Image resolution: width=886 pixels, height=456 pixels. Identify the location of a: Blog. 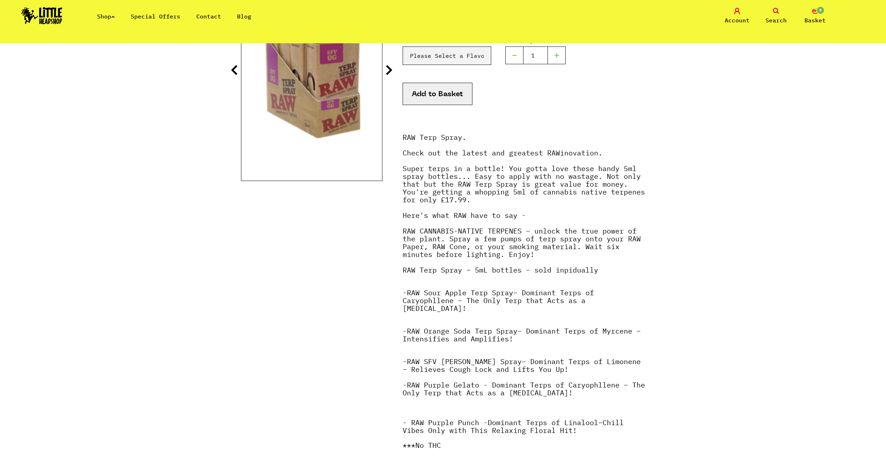
(244, 16).